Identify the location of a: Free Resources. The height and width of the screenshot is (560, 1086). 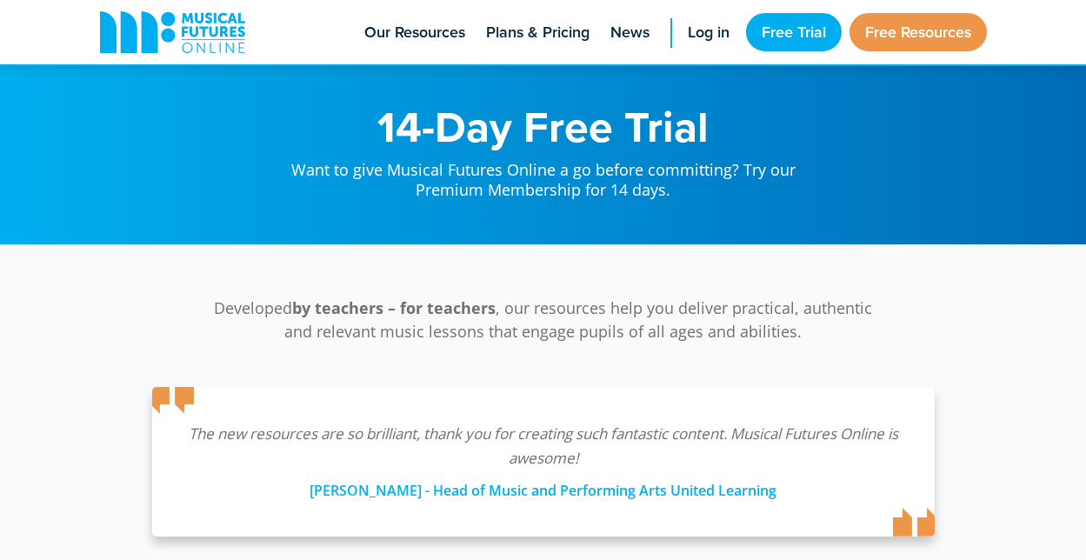
(918, 32).